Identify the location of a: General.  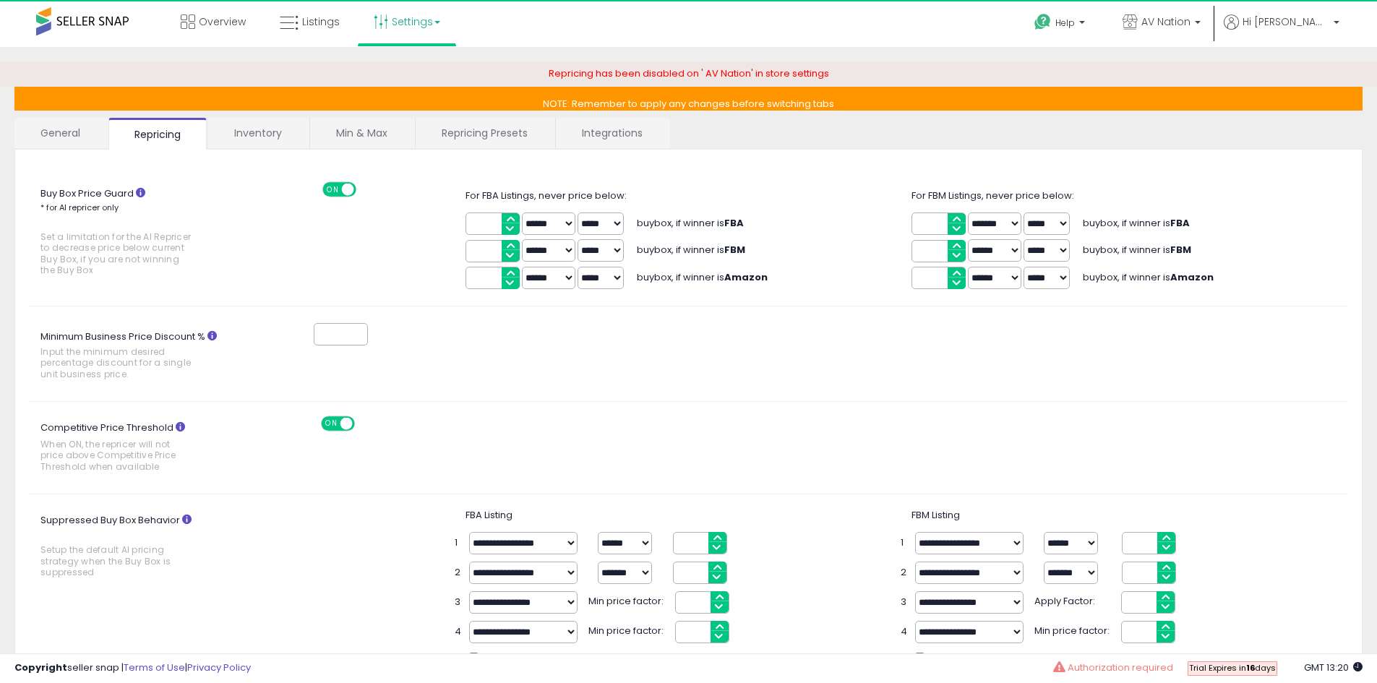
(61, 133).